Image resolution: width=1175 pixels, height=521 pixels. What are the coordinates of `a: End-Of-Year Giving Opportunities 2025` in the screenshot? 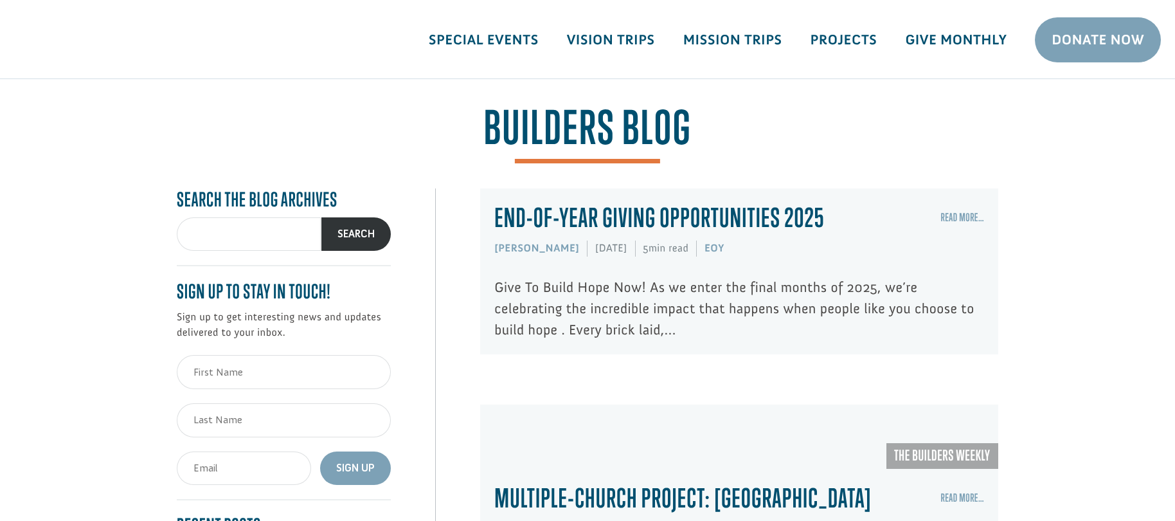 It's located at (659, 217).